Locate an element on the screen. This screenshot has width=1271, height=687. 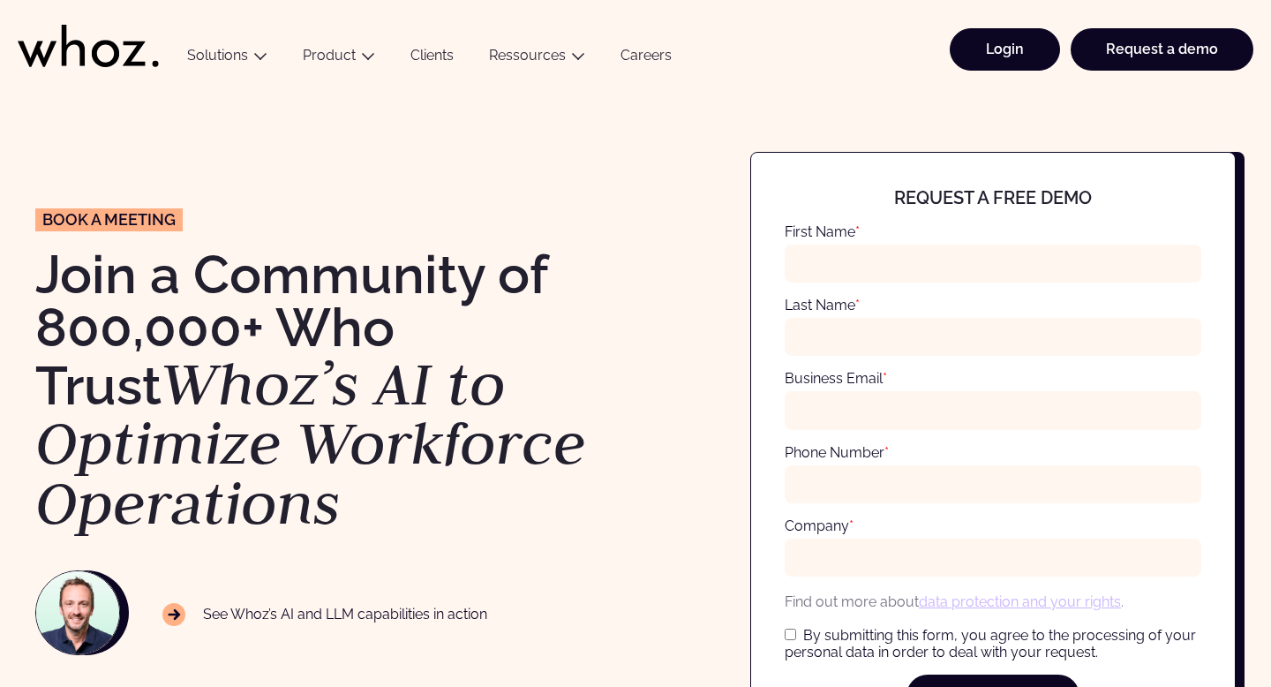
button: Solutions is located at coordinates (227, 58).